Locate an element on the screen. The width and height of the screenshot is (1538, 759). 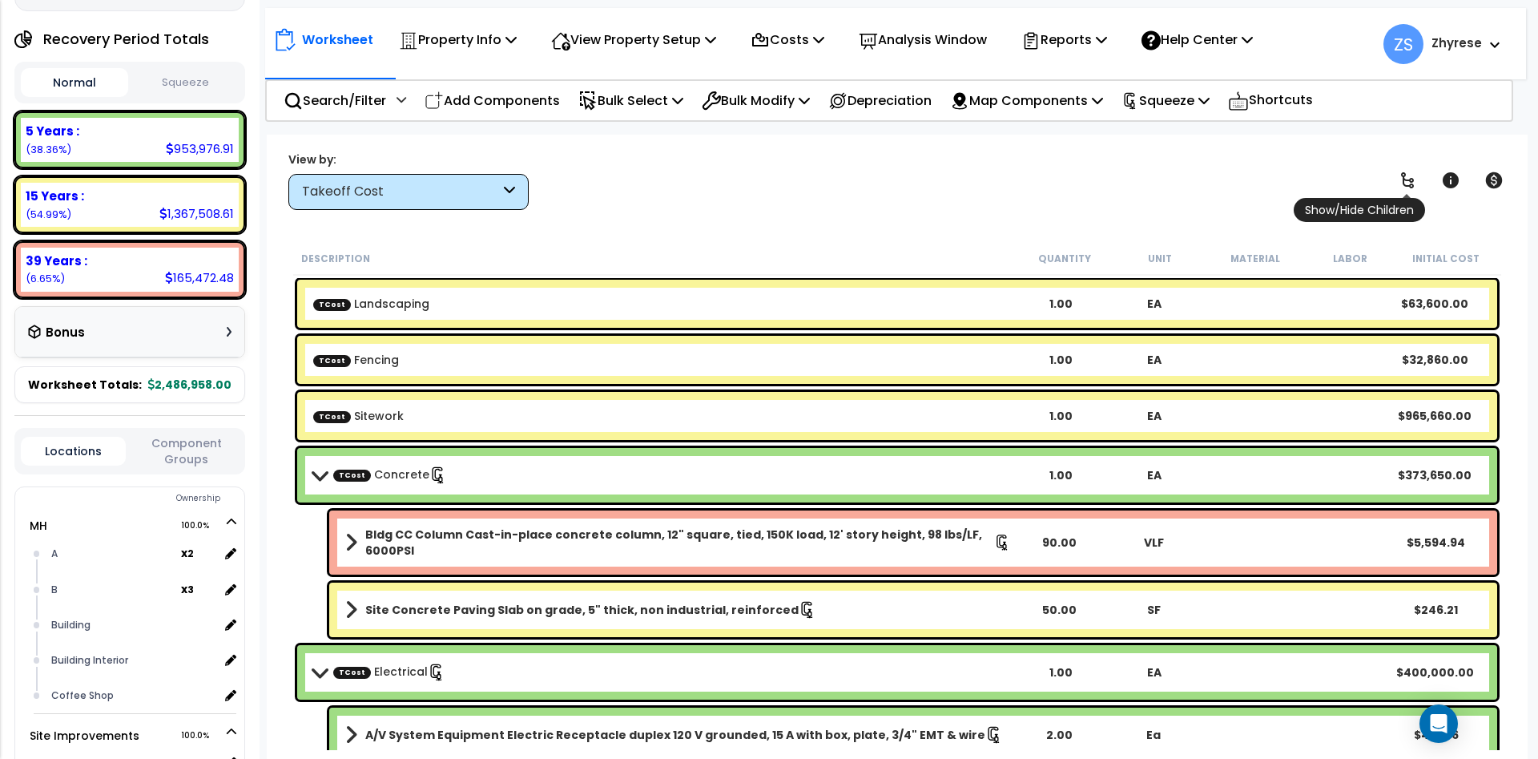
div: $414.56 is located at coordinates (1436, 735).